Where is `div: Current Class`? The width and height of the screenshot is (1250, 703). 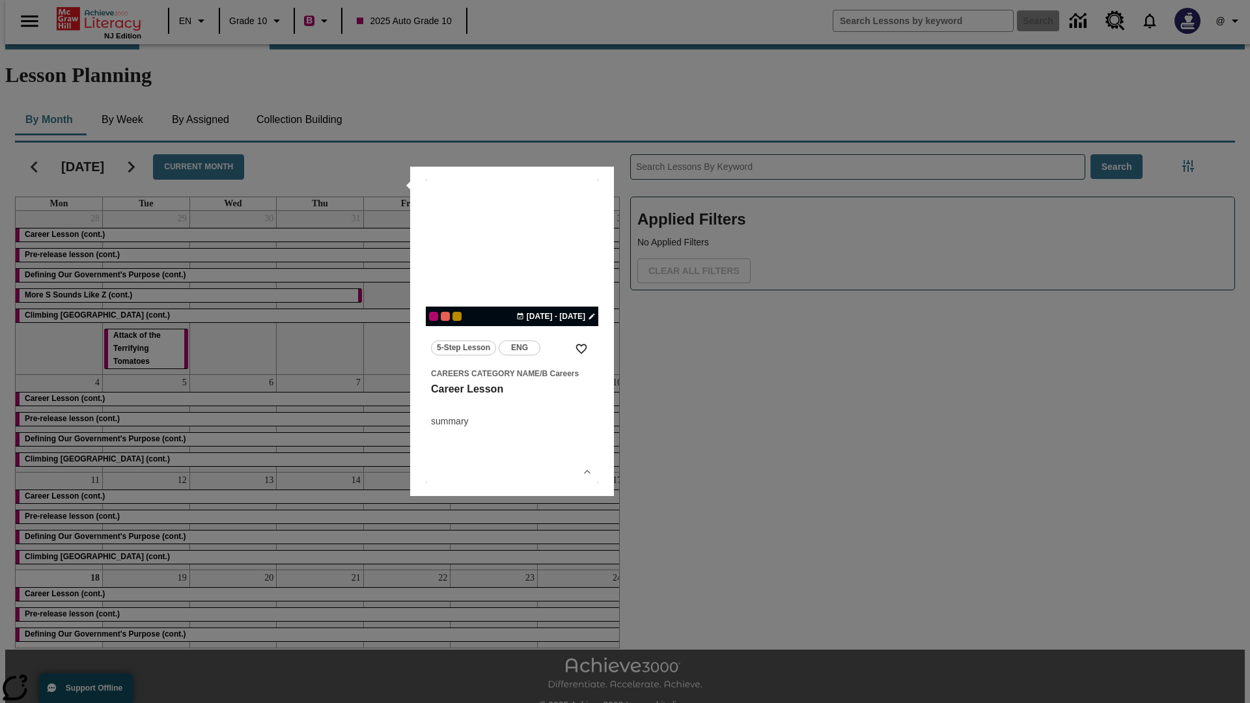 div: Current Class is located at coordinates (434, 316).